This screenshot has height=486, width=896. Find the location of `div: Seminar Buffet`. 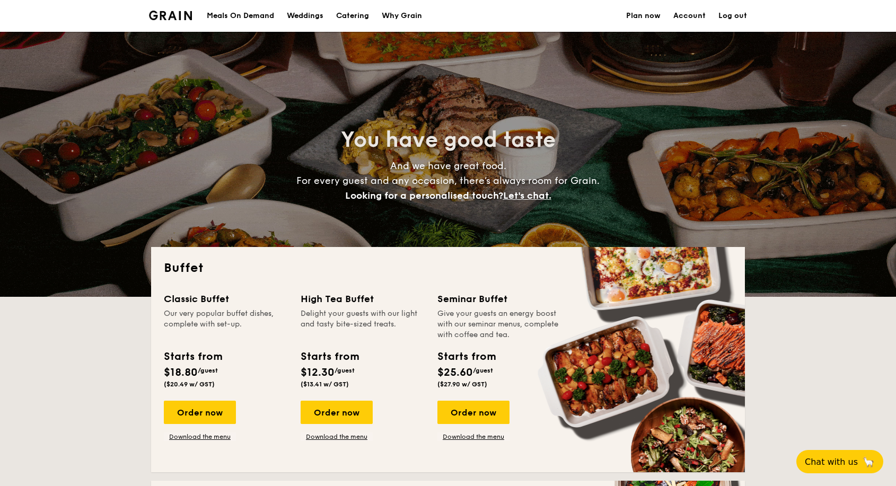

div: Seminar Buffet is located at coordinates (499, 299).